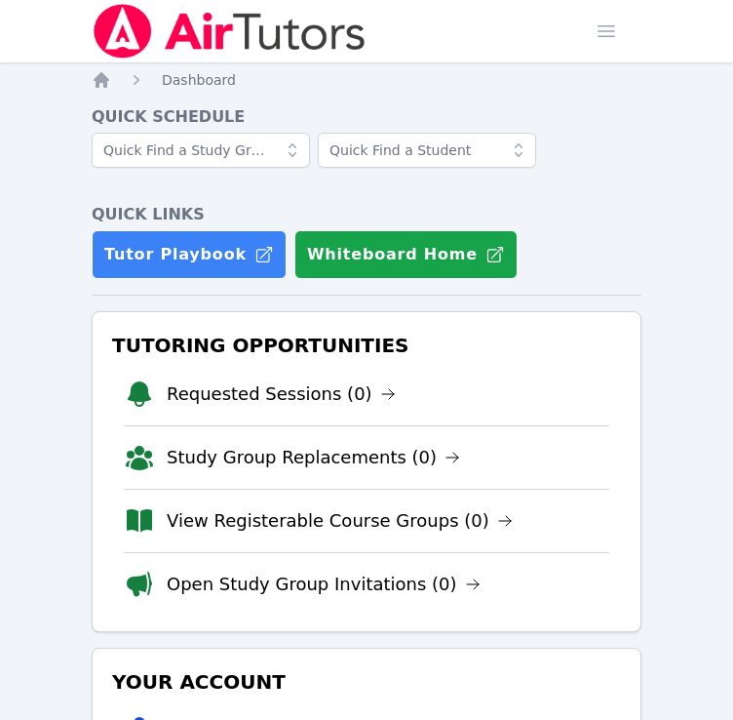 The height and width of the screenshot is (720, 733). Describe the element at coordinates (367, 345) in the screenshot. I see `h3: Tutoring Opportunities` at that location.